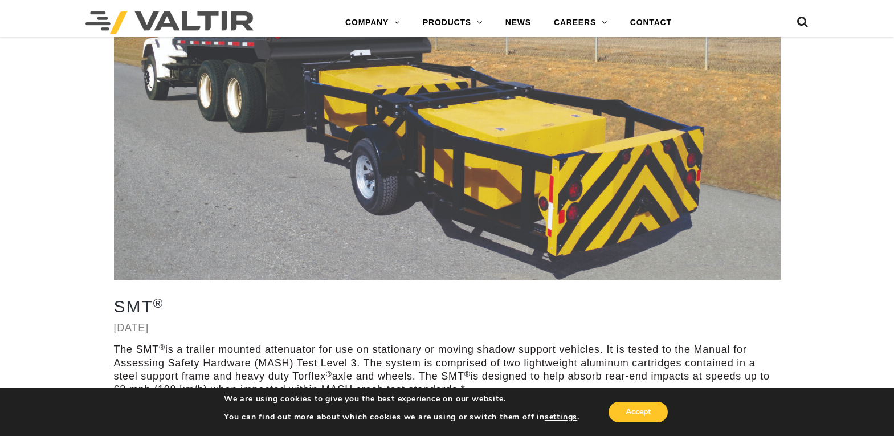 The height and width of the screenshot is (436, 894). Describe the element at coordinates (139, 306) in the screenshot. I see `a: SMT®` at that location.